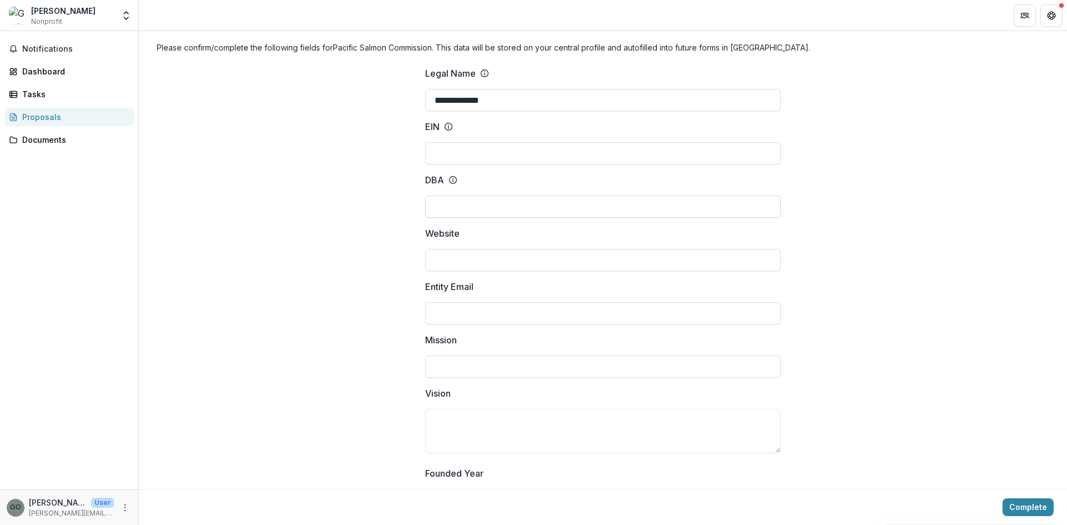 This screenshot has height=525, width=1067. Describe the element at coordinates (47, 22) in the screenshot. I see `span: Nonprofit` at that location.